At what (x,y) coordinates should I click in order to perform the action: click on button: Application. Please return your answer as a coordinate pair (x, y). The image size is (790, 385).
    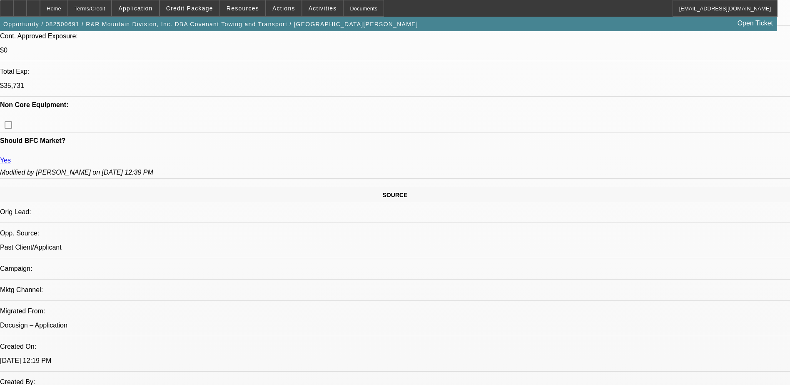
    Looking at the image, I should click on (135, 8).